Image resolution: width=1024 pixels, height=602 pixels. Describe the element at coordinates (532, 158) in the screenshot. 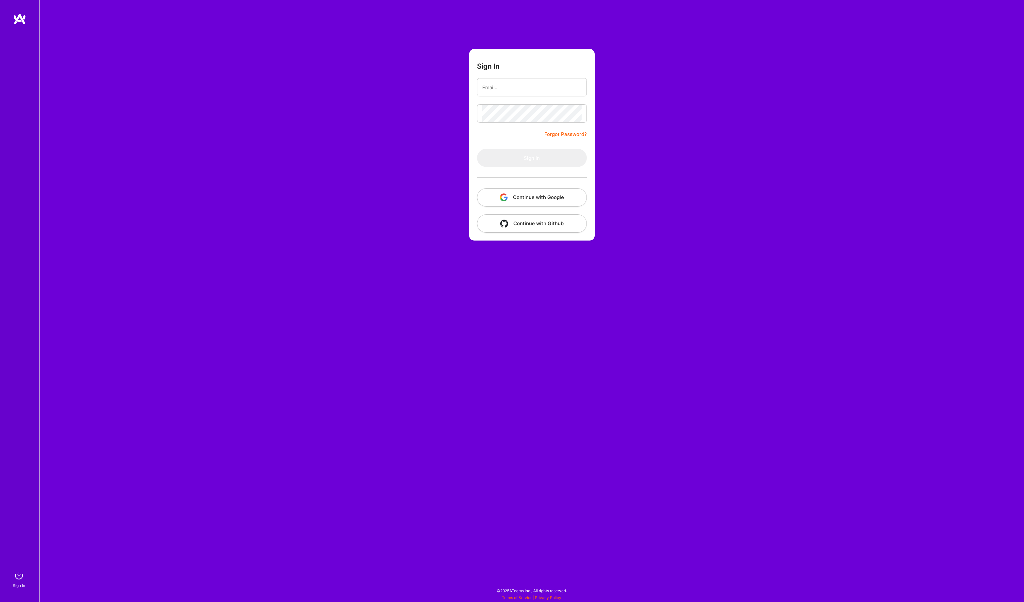

I see `button: Sign In` at that location.